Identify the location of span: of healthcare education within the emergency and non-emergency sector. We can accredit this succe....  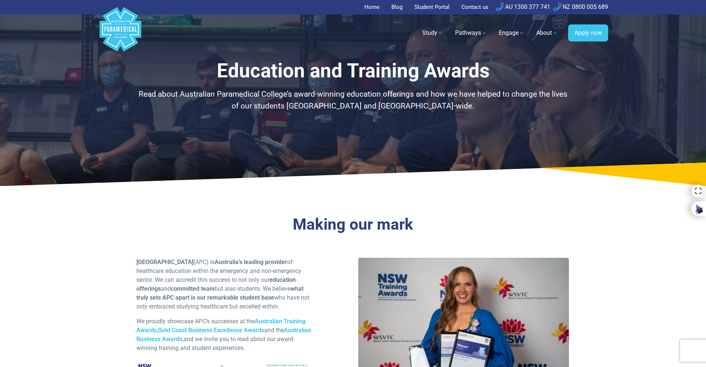
(219, 271).